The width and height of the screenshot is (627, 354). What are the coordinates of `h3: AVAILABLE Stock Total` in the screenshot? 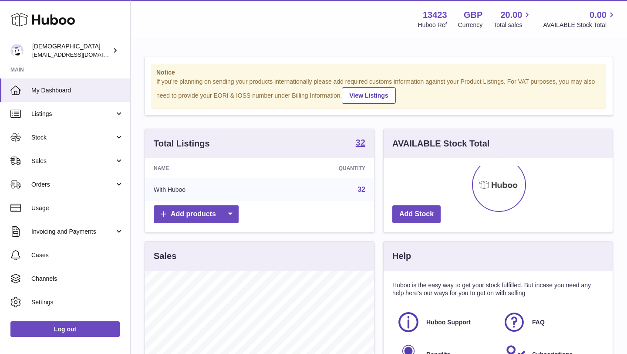 It's located at (441, 143).